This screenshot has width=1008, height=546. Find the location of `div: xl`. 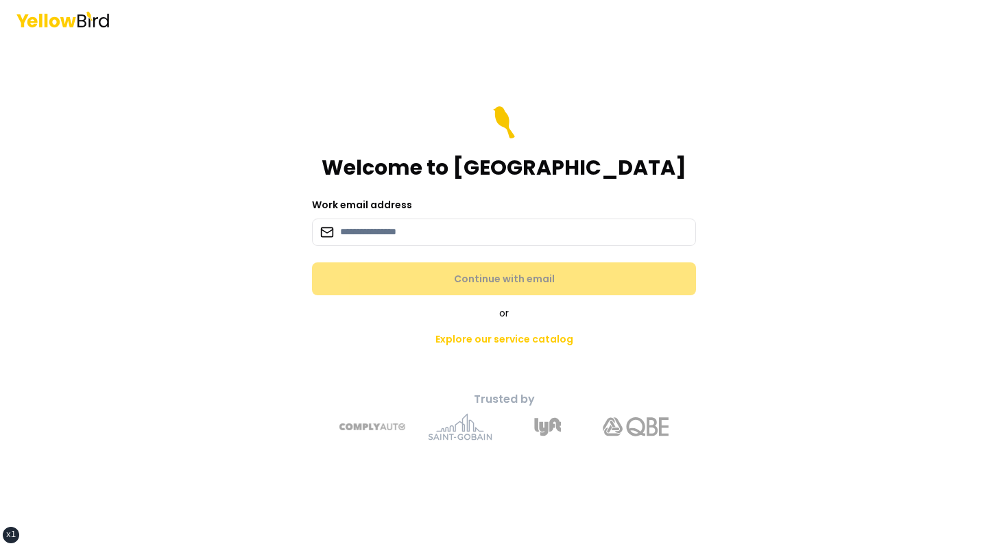

div: xl is located at coordinates (11, 535).